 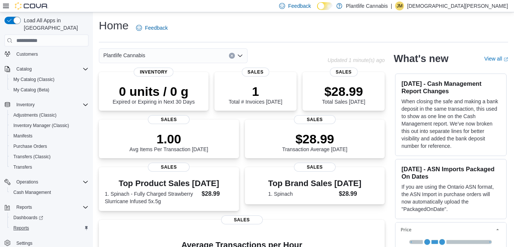 I want to click on a: My Catalog (Classic), so click(x=34, y=80).